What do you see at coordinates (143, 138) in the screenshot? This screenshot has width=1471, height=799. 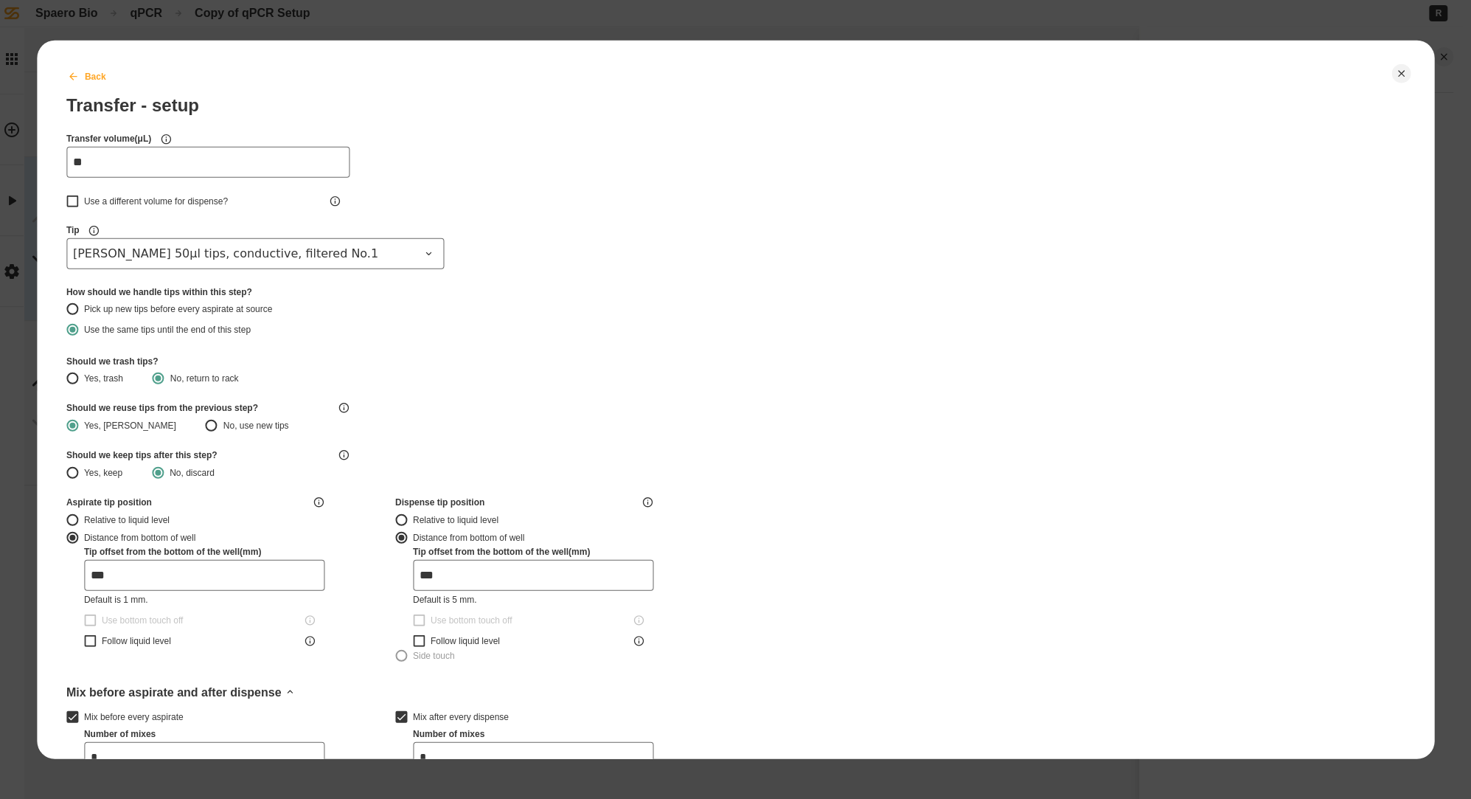 I see `span: ( μL )` at bounding box center [143, 138].